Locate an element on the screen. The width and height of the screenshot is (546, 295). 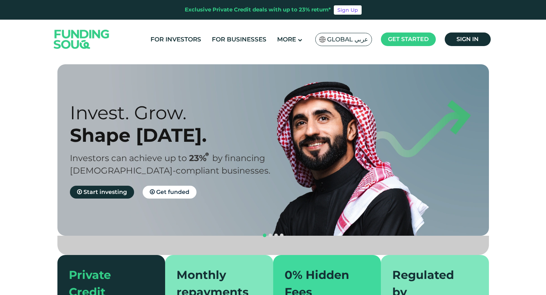
span: More is located at coordinates (287, 39).